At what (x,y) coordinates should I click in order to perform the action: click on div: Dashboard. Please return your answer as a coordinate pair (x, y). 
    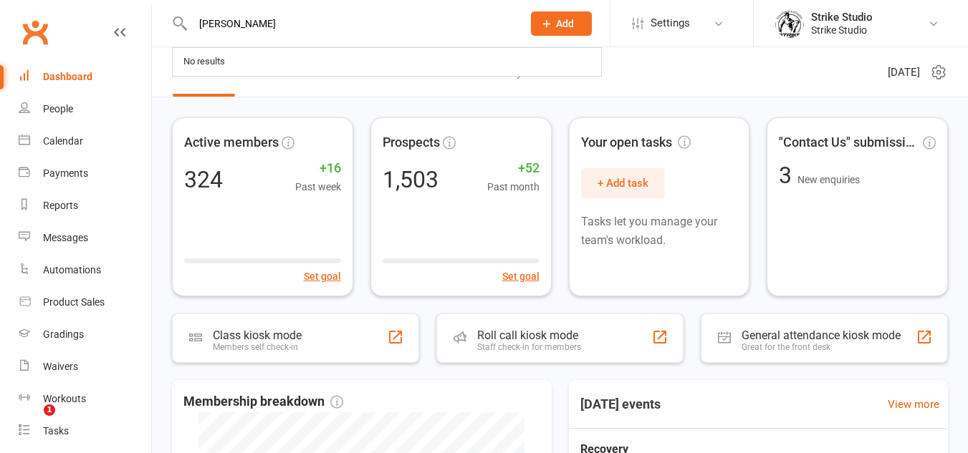
    Looking at the image, I should click on (67, 77).